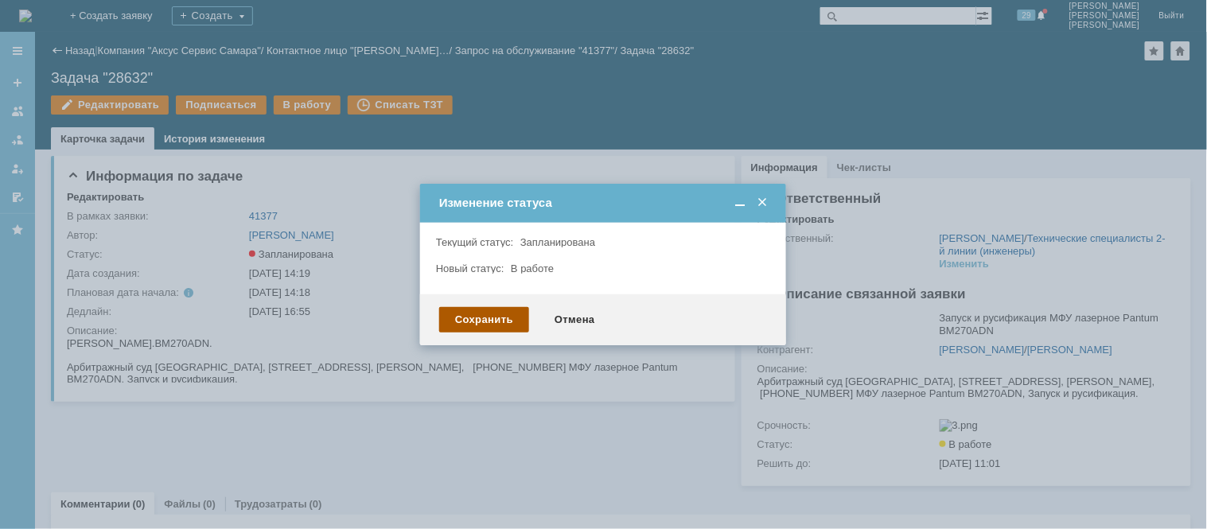  I want to click on span: Закрыть, so click(763, 203).